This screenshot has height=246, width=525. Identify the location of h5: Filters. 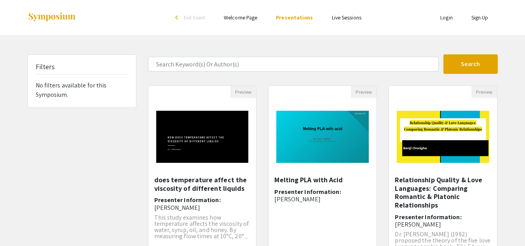
(45, 67).